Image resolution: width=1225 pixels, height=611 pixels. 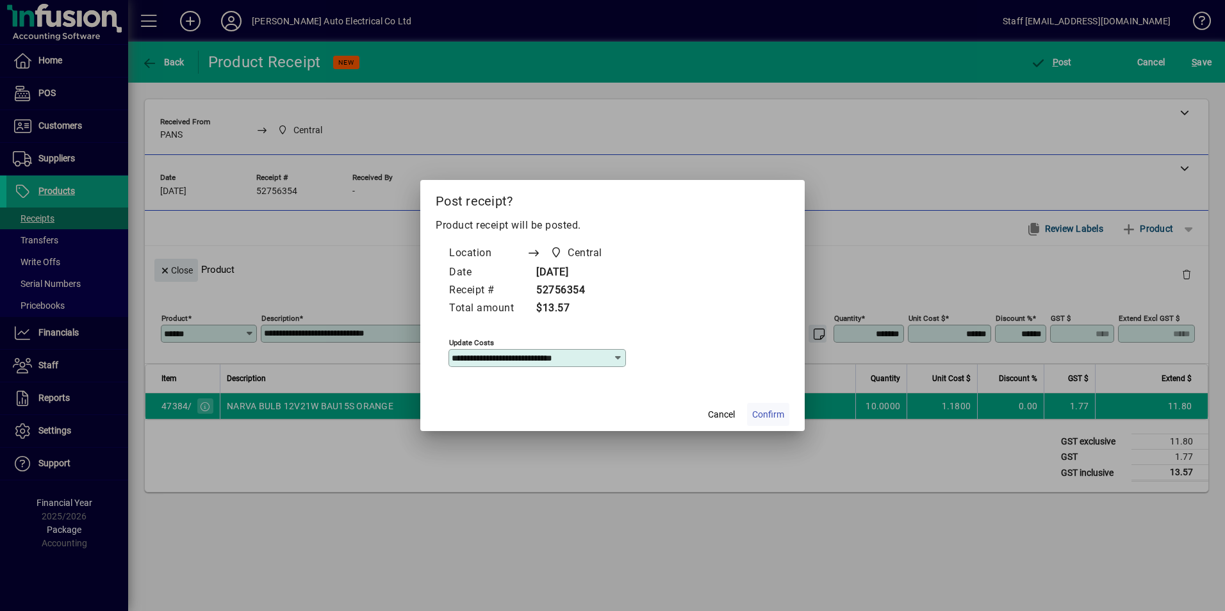 I want to click on td: Total amount, so click(x=488, y=309).